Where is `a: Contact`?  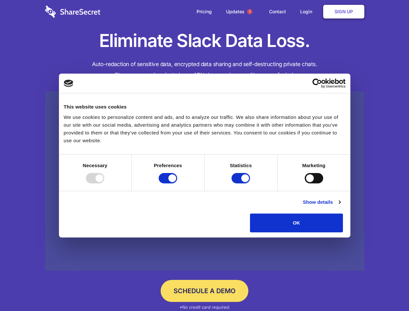 a: Contact is located at coordinates (278, 12).